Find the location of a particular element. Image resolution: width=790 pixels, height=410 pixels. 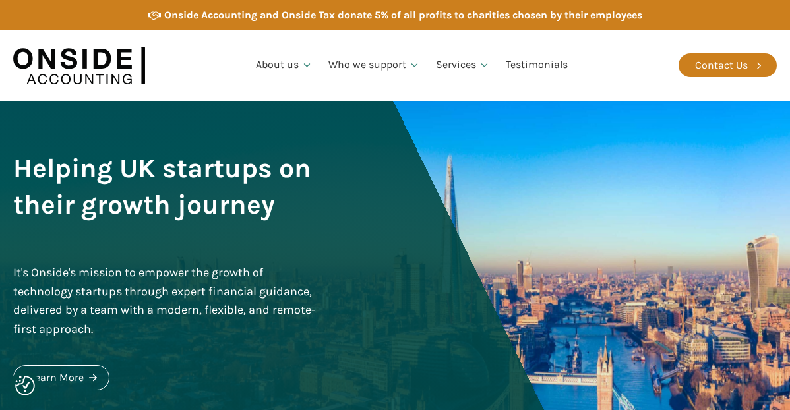

img: Onside Accounting is located at coordinates (79, 65).